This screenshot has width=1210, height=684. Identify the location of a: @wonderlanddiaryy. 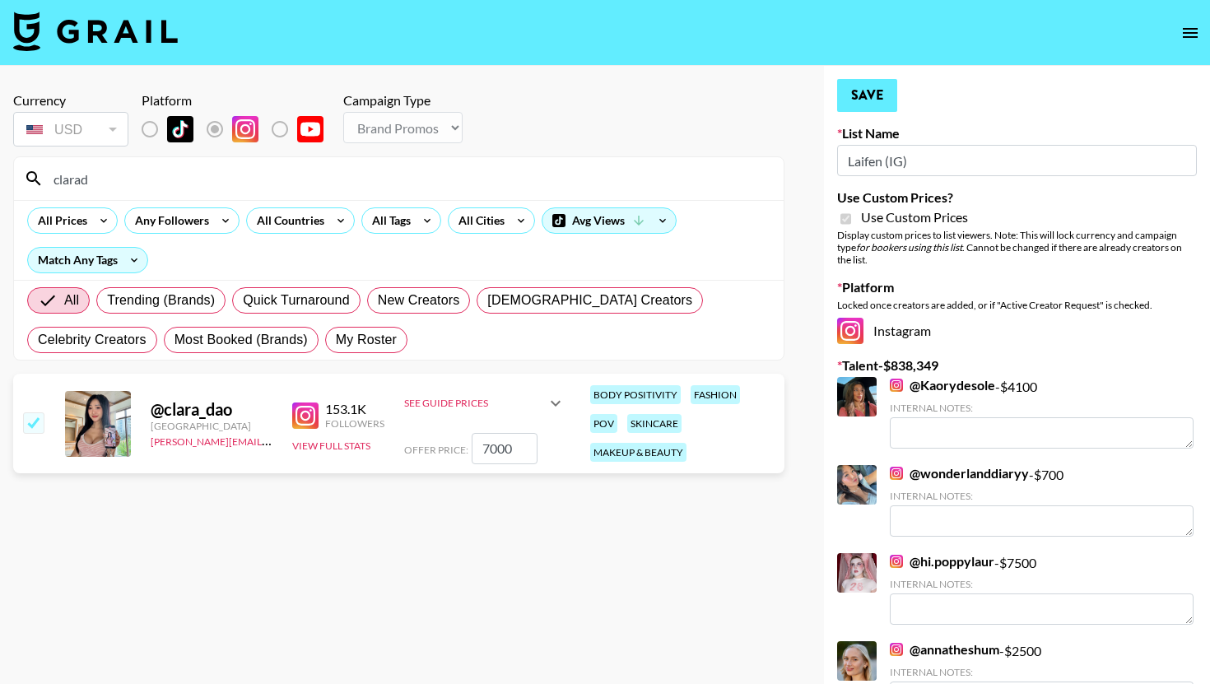
(959, 473).